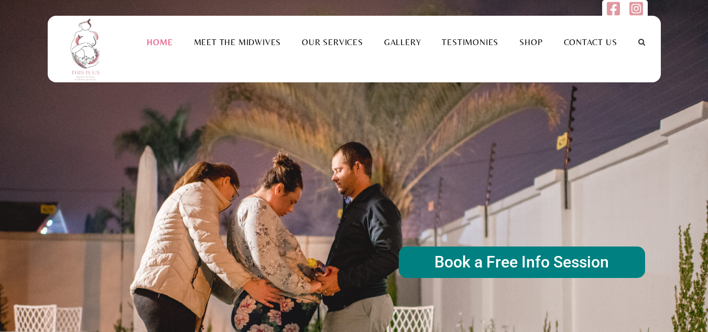 The image size is (708, 332). I want to click on img: This is us practice, so click(87, 49).